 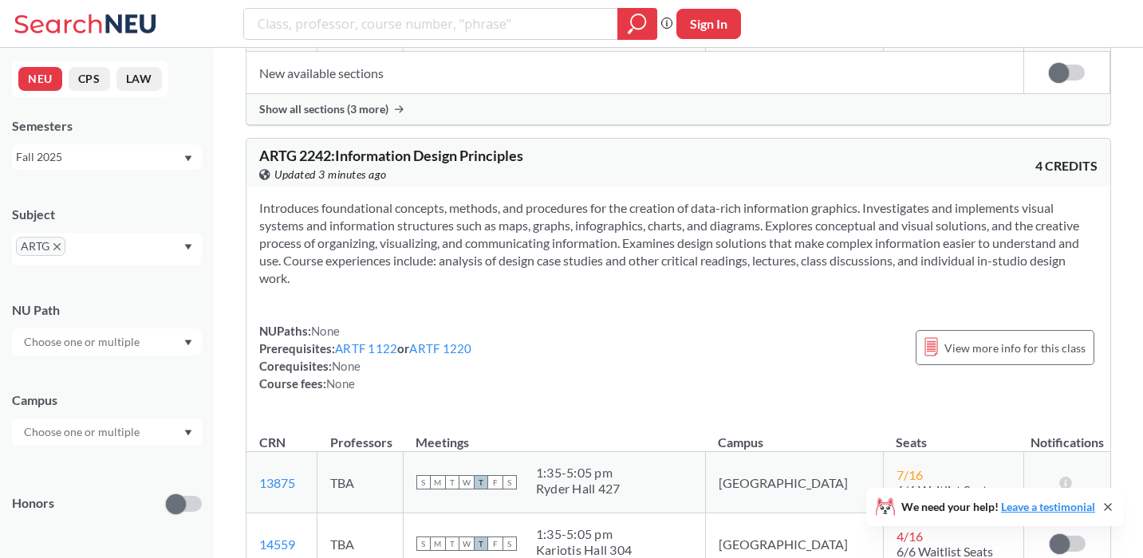 I want to click on button: CPS, so click(x=89, y=79).